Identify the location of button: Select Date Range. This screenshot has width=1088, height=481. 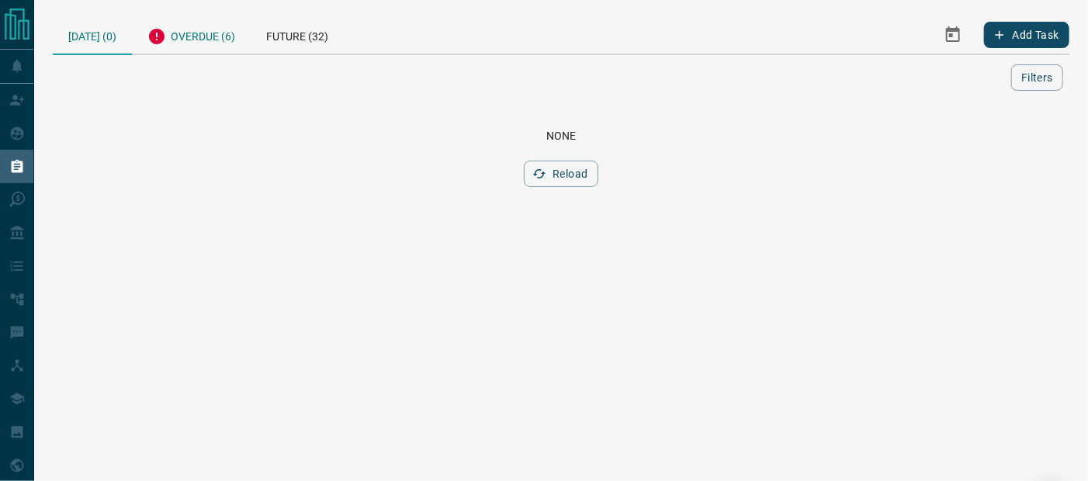
(953, 35).